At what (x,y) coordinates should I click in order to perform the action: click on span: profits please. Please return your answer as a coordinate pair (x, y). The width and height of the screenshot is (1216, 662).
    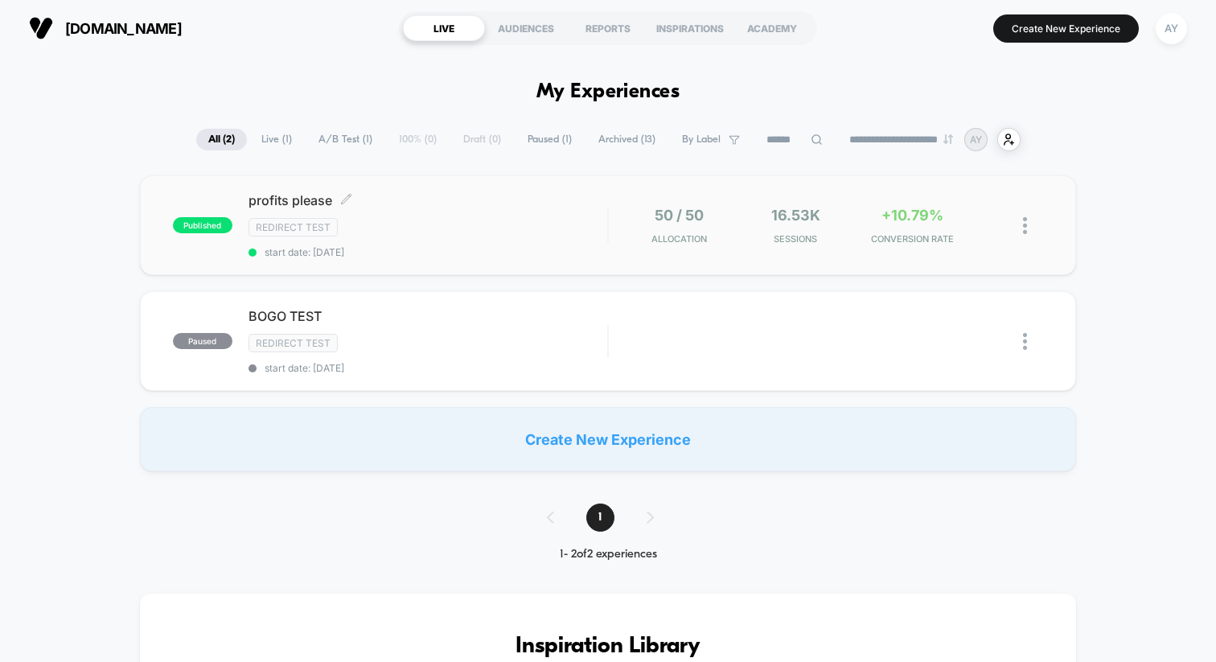
    Looking at the image, I should click on (428, 200).